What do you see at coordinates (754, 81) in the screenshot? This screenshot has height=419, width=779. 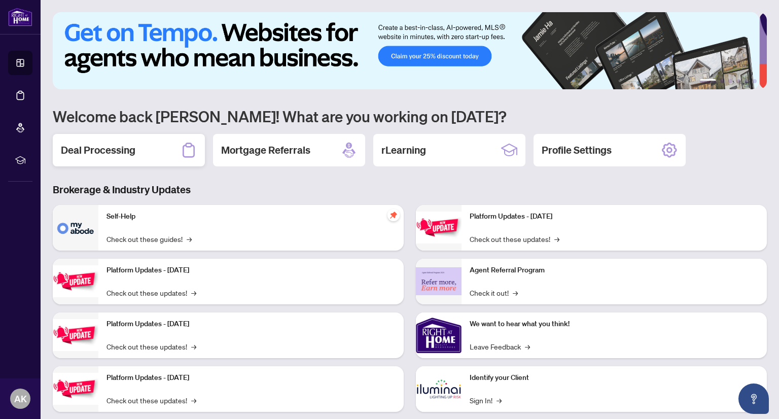 I see `button: 6` at bounding box center [754, 81].